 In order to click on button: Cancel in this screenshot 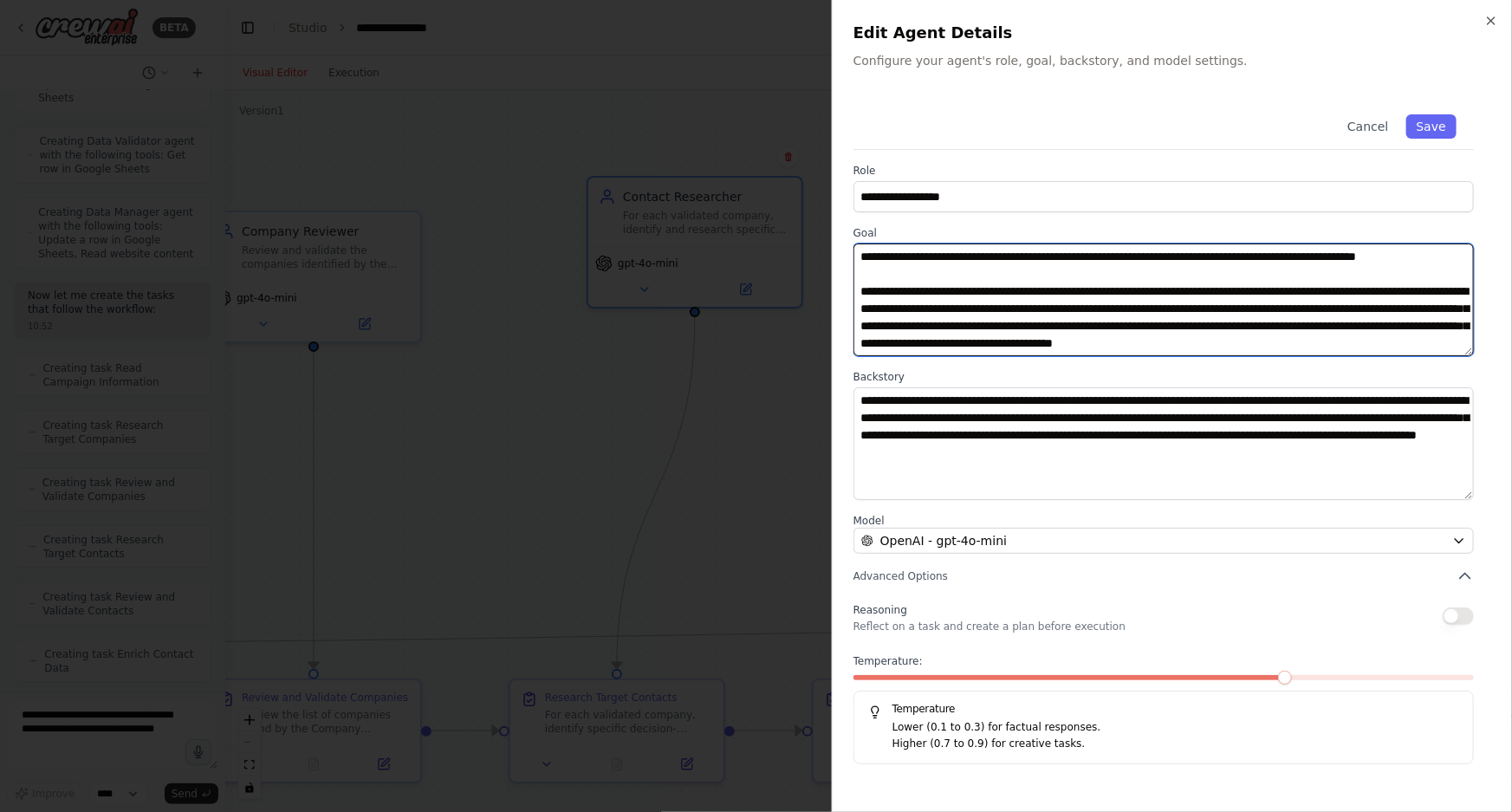, I will do `click(1368, 127)`.